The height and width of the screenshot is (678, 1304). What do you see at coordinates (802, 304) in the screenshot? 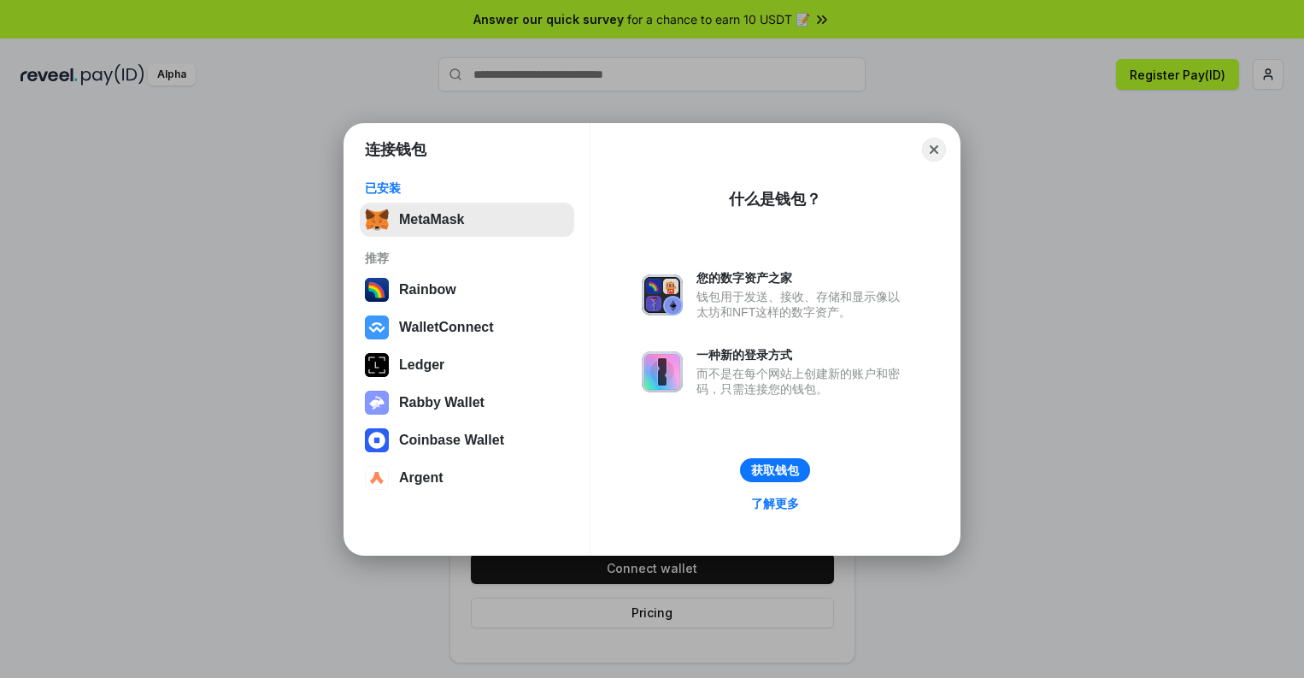
I see `div: 钱包用于发送、接收、存储和显示像以太坊和NFT这样的数字资产。` at bounding box center [802, 304].